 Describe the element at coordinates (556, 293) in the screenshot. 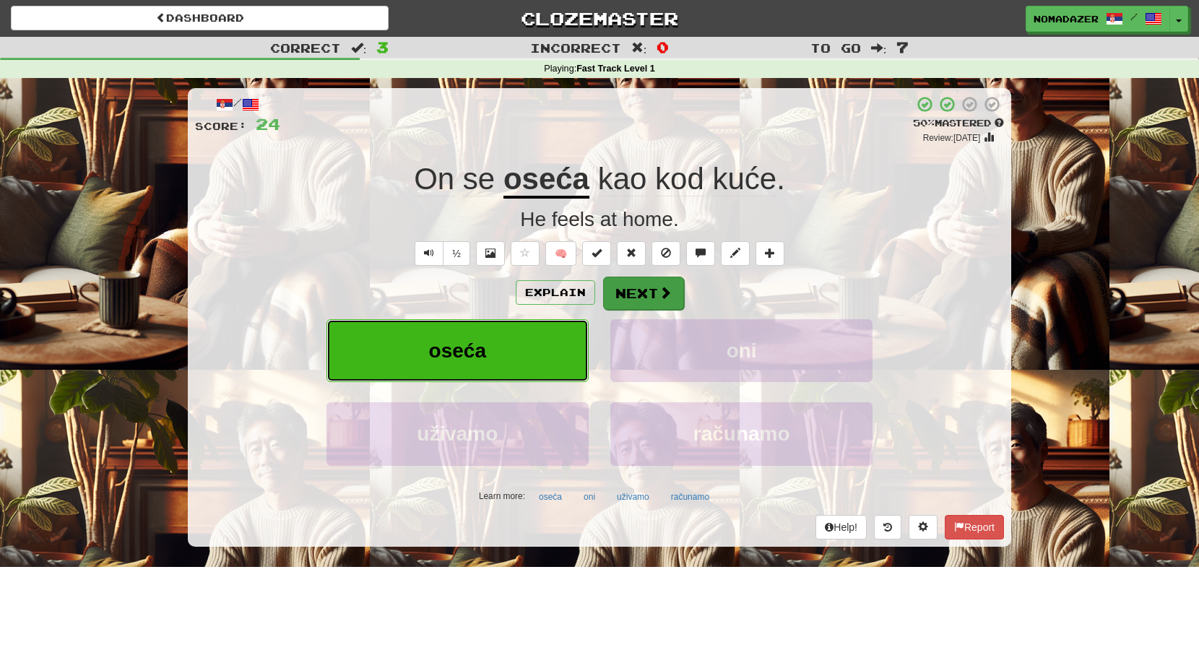

I see `button: Explain` at that location.